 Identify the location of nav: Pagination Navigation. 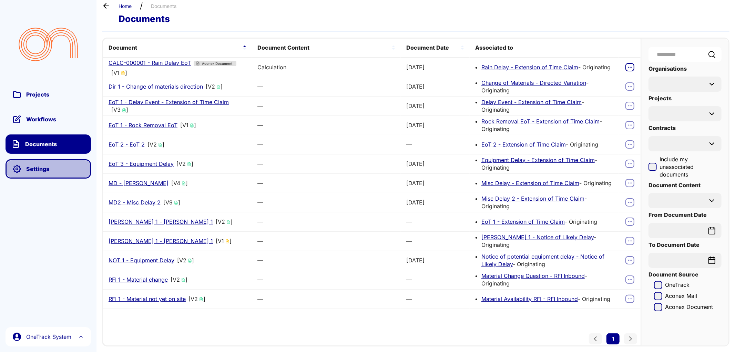
(613, 339).